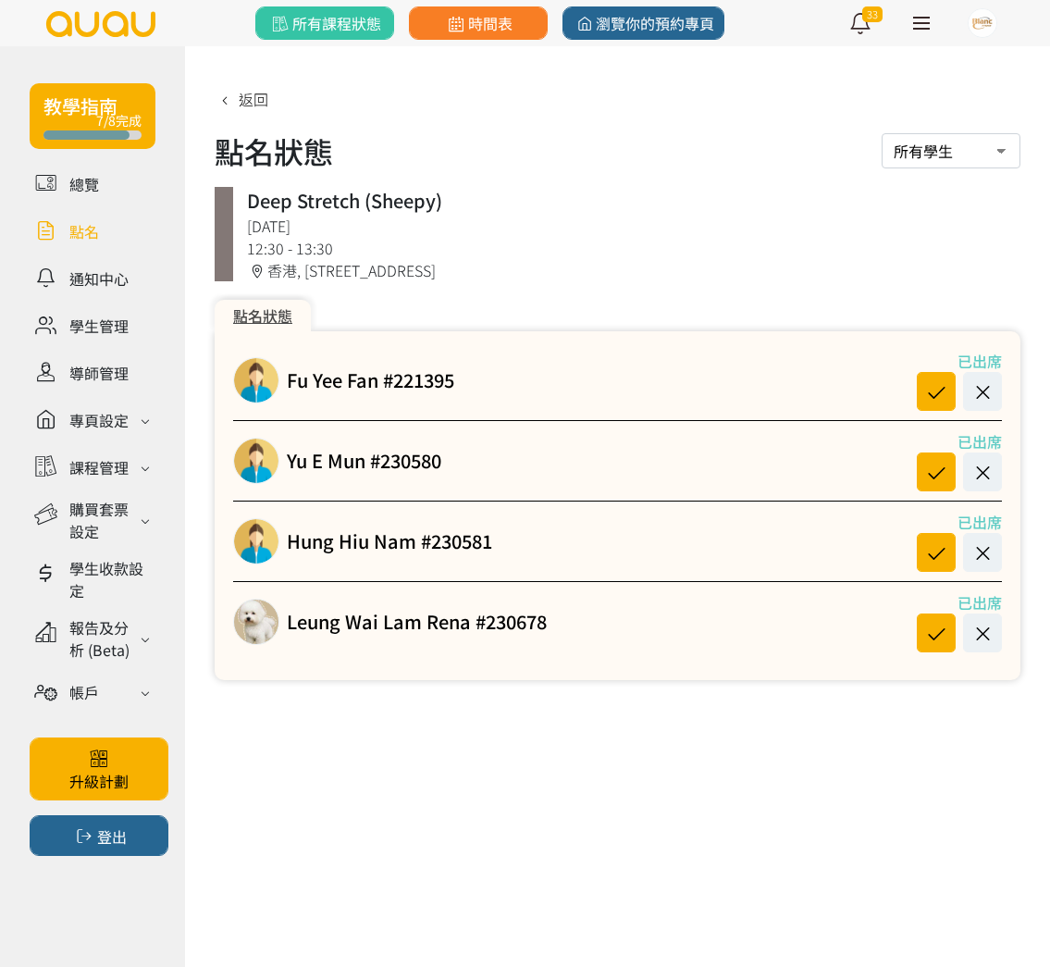 The width and height of the screenshot is (1050, 967). Describe the element at coordinates (102, 520) in the screenshot. I see `div: 購買套票設定` at that location.